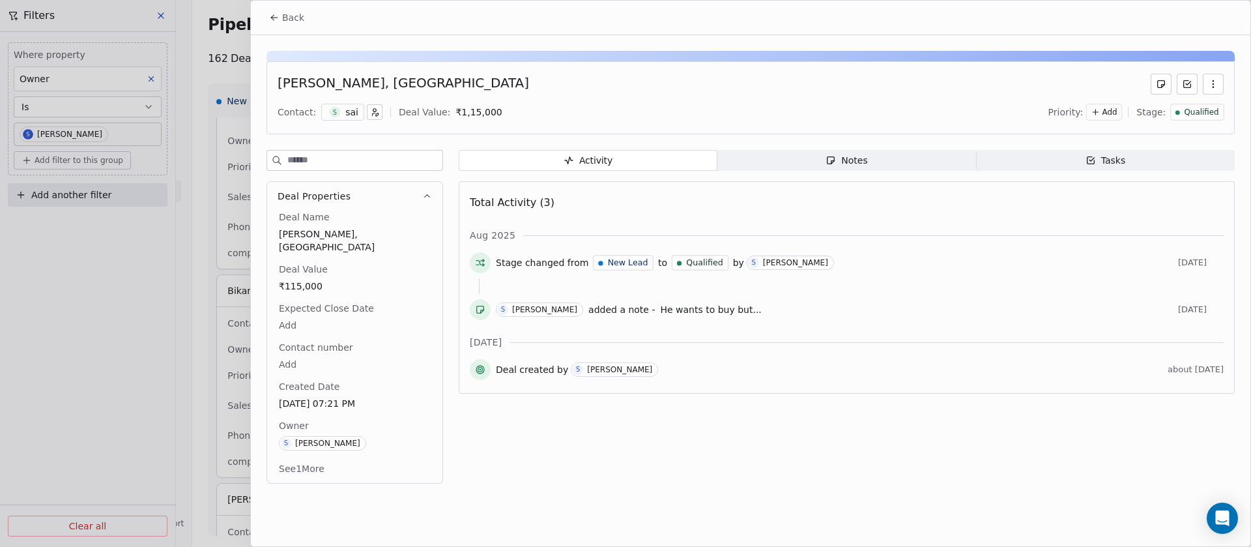 Image resolution: width=1251 pixels, height=547 pixels. Describe the element at coordinates (846, 160) in the screenshot. I see `div: Notes` at that location.